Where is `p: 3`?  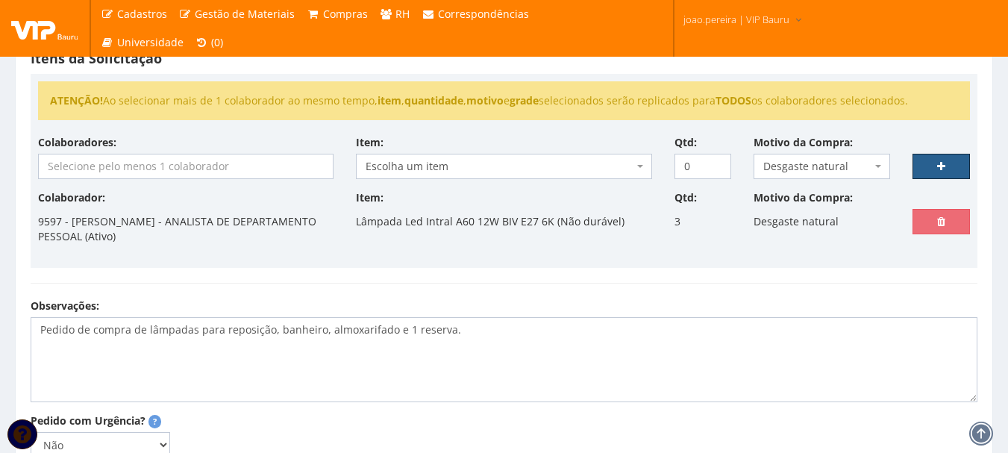 p: 3 is located at coordinates (678, 222).